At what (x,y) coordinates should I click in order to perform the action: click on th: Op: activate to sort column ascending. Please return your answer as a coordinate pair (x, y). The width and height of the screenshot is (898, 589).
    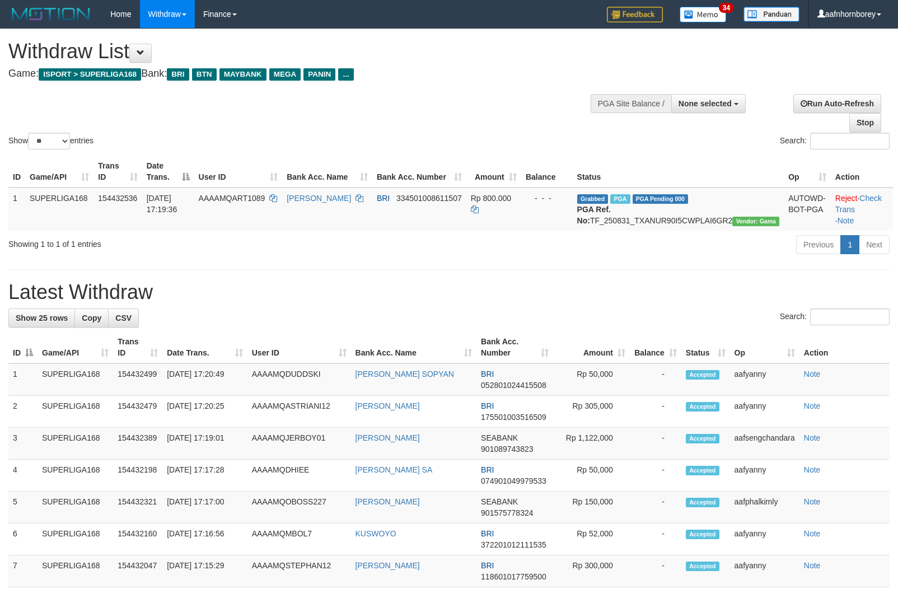
    Looking at the image, I should click on (765, 347).